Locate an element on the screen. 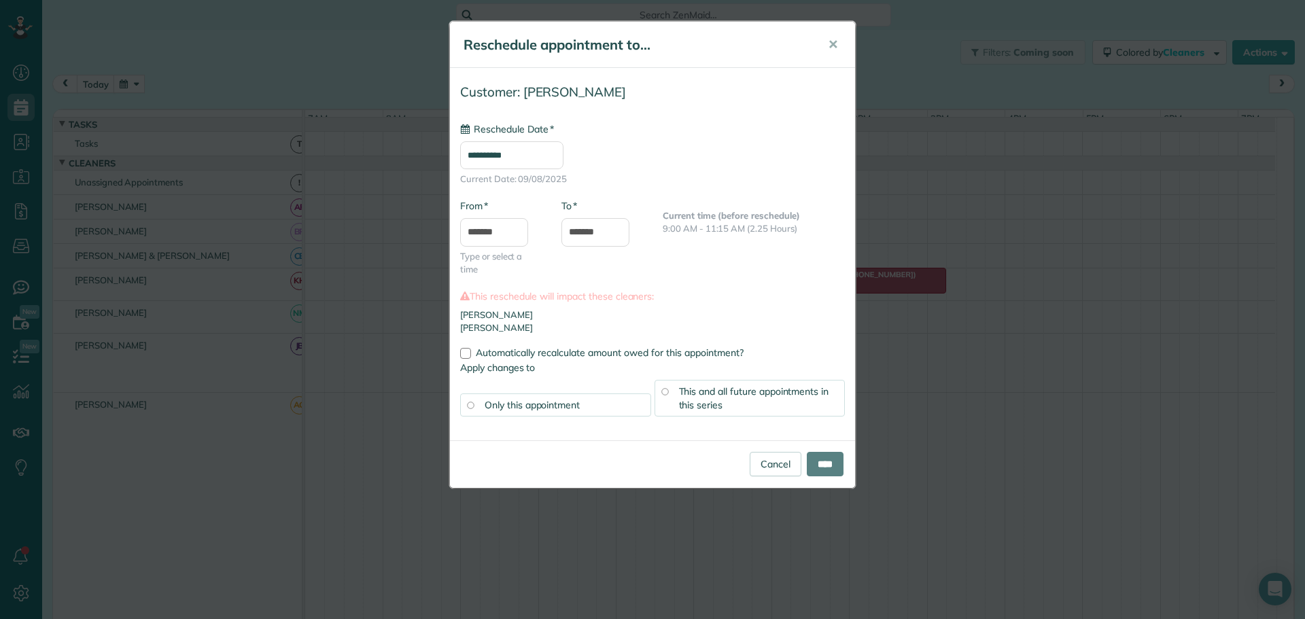  h5: Reschedule appointment to... is located at coordinates (636, 45).